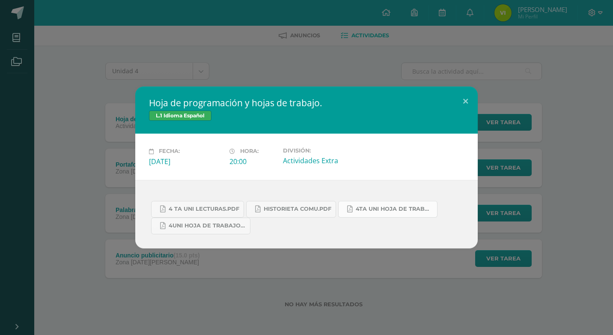 The width and height of the screenshot is (613, 335). I want to click on button: Close (Esc), so click(465, 101).